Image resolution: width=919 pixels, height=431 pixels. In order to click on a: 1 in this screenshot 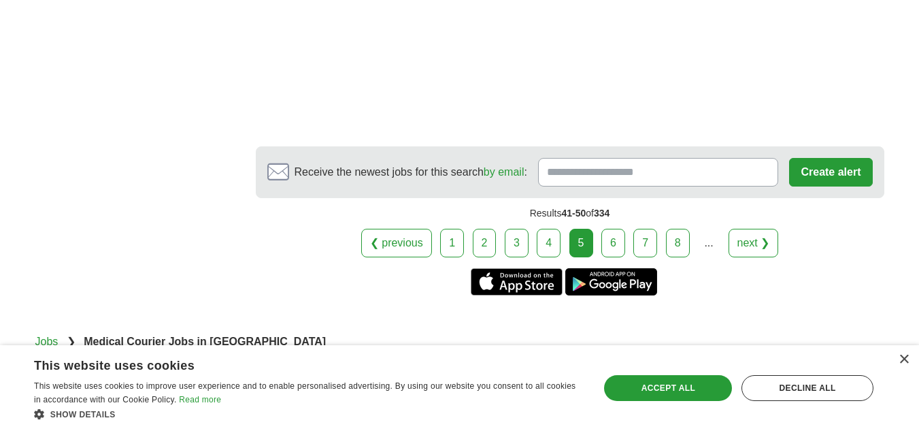, I will do `click(452, 243)`.